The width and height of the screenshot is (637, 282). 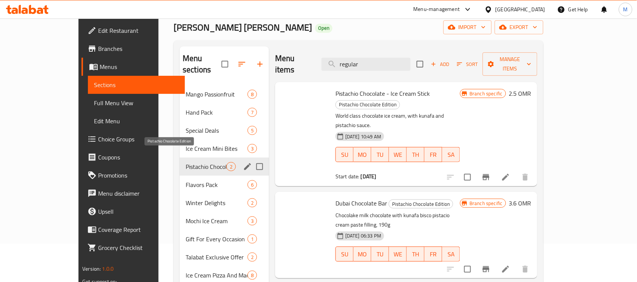 What do you see at coordinates (216, 112) in the screenshot?
I see `div: Hand Pack` at bounding box center [216, 112].